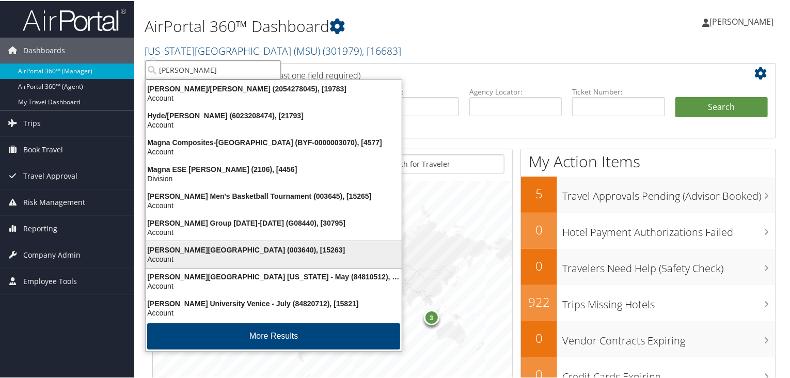  Describe the element at coordinates (721, 106) in the screenshot. I see `button: Search` at that location.